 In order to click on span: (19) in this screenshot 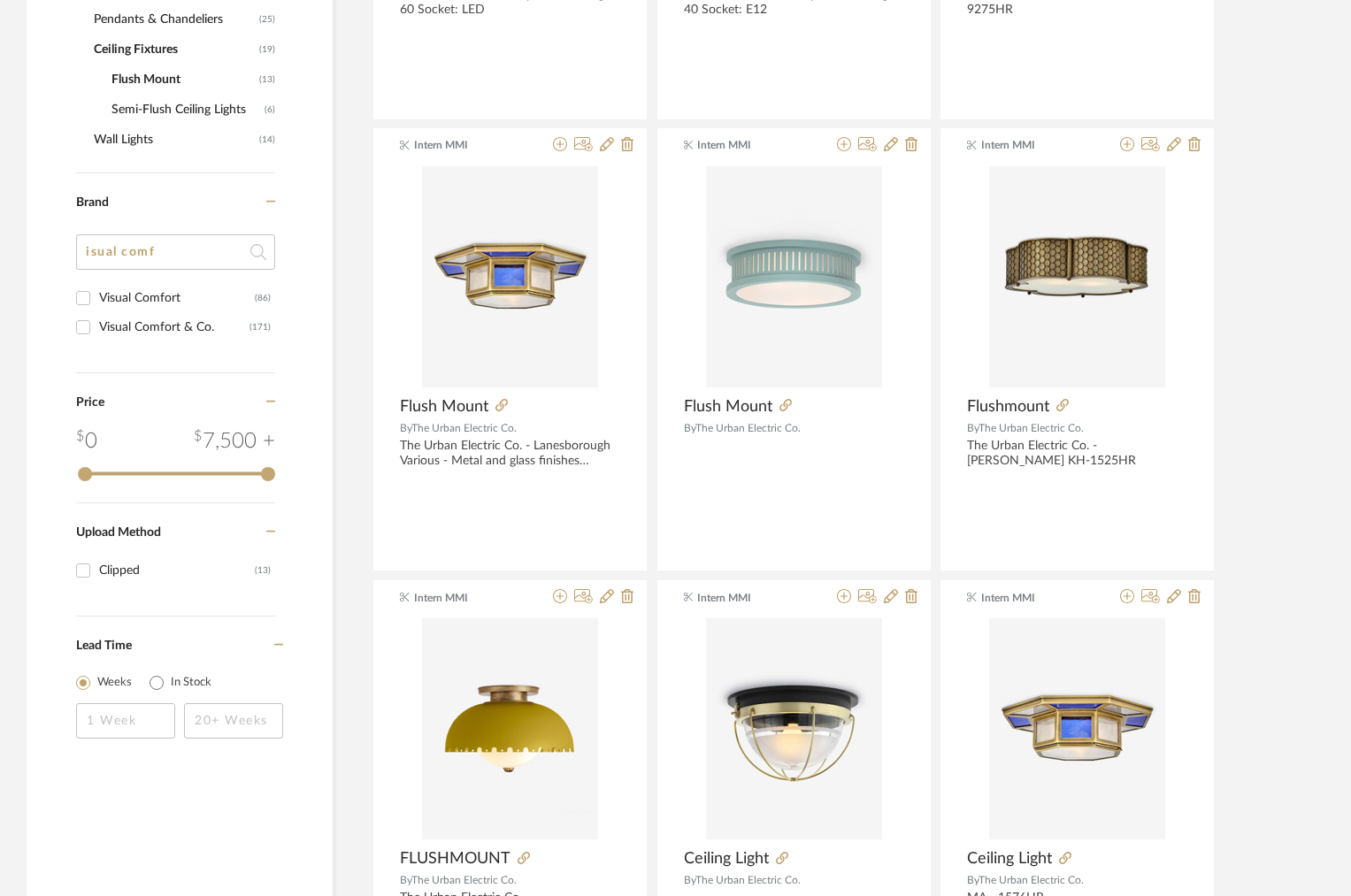, I will do `click(267, 50)`.